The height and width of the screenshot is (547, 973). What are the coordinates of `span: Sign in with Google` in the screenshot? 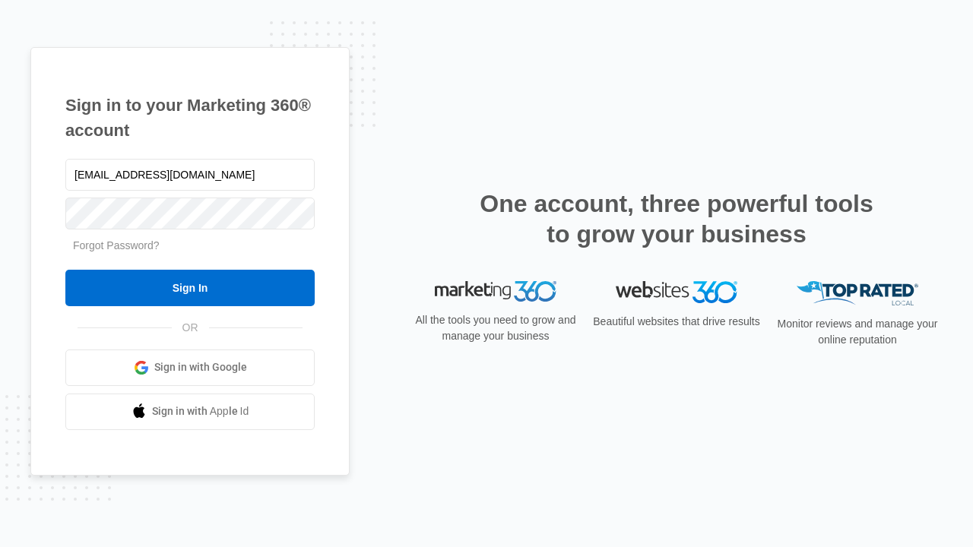 It's located at (201, 367).